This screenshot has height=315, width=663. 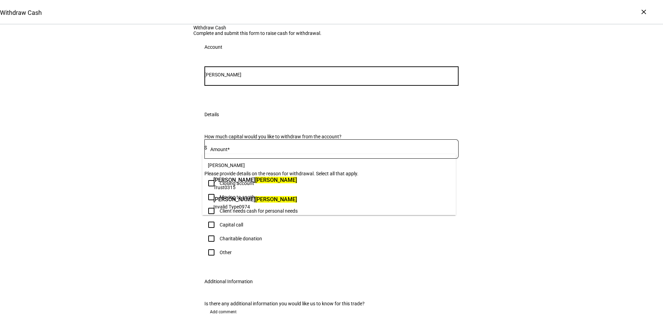 I want to click on div: Charitable donation, so click(x=241, y=238).